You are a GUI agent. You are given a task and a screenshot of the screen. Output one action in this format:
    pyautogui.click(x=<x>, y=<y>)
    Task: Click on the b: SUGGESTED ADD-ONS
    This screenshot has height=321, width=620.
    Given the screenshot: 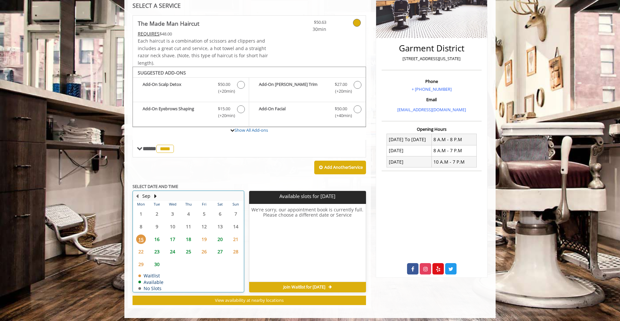 What is the action you would take?
    pyautogui.click(x=162, y=73)
    